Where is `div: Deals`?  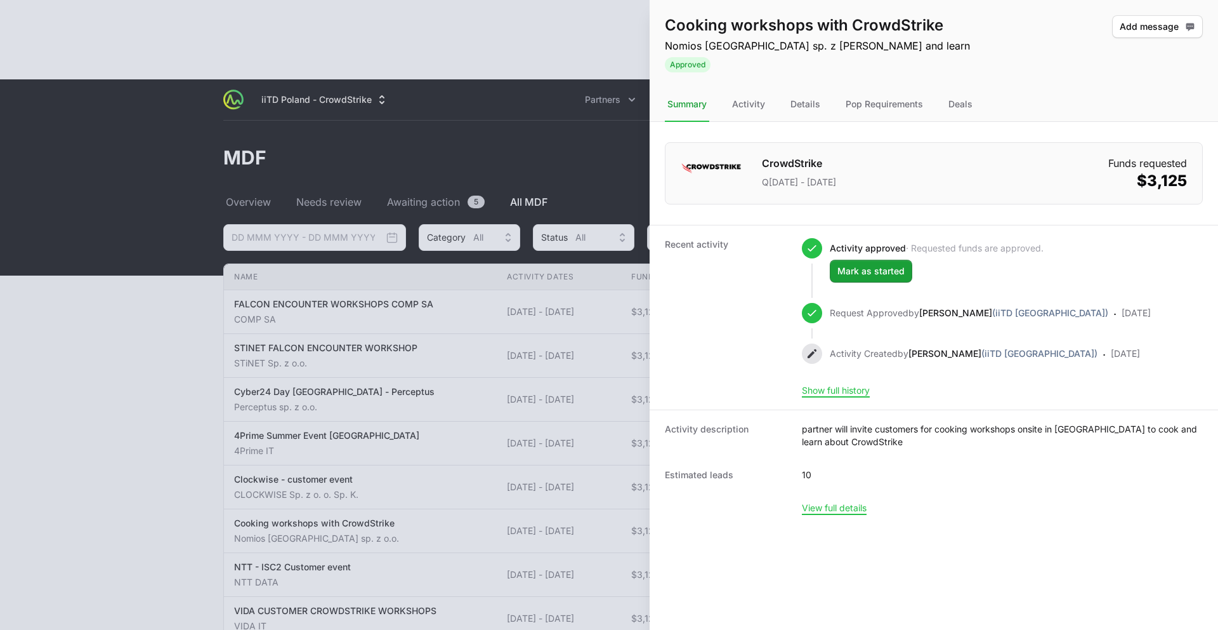
div: Deals is located at coordinates (961, 105).